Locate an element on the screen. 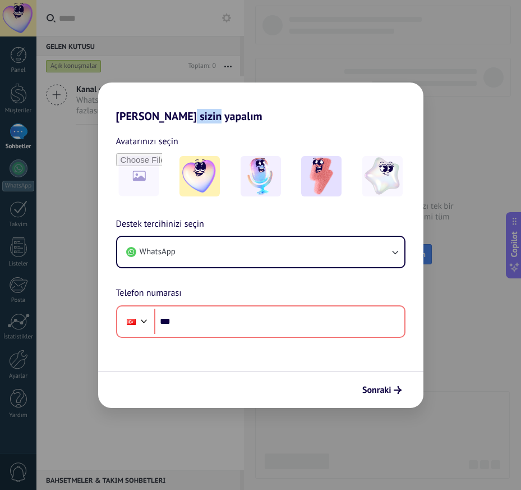 The width and height of the screenshot is (521, 490). span: Destek tercihinizi seçin is located at coordinates (160, 224).